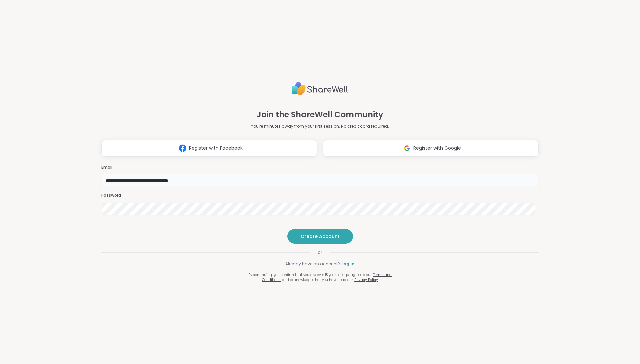 This screenshot has width=640, height=364. I want to click on span: Register with Facebook, so click(216, 148).